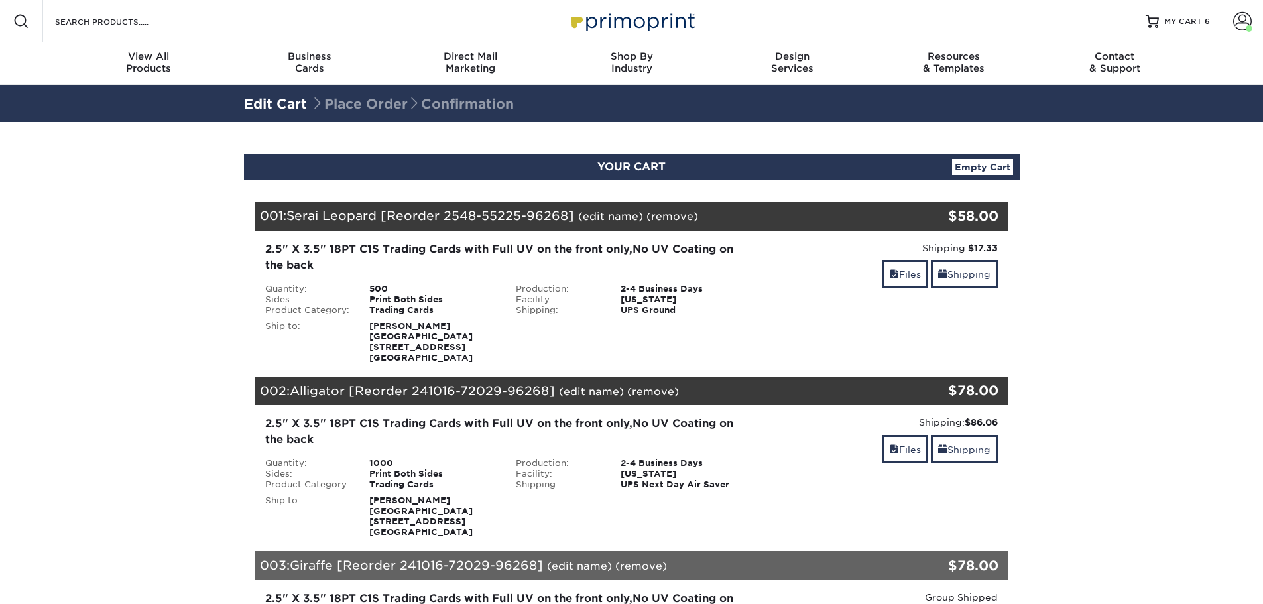  What do you see at coordinates (309, 62) in the screenshot?
I see `div: Cards` at bounding box center [309, 62].